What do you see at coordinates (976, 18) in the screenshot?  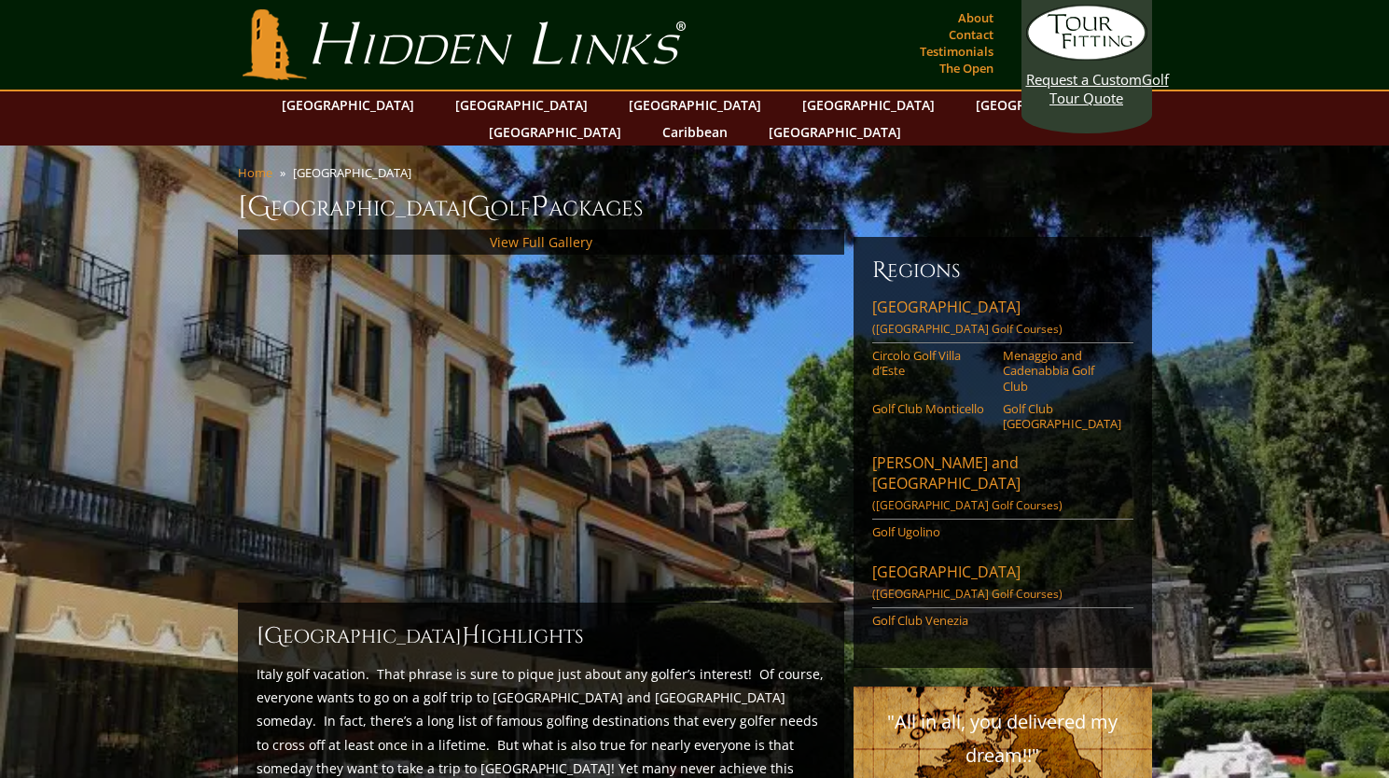 I see `a: About` at bounding box center [976, 18].